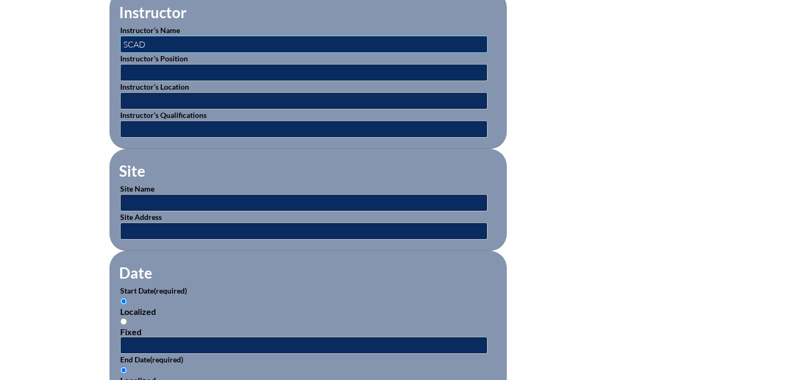 This screenshot has height=380, width=785. Describe the element at coordinates (150, 30) in the screenshot. I see `label: Instructor’s Name` at that location.